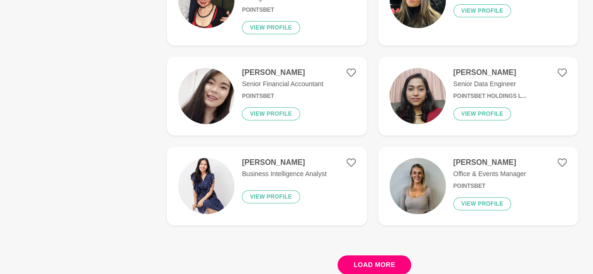  Describe the element at coordinates (489, 174) in the screenshot. I see `p: Office & Events Manager` at that location.